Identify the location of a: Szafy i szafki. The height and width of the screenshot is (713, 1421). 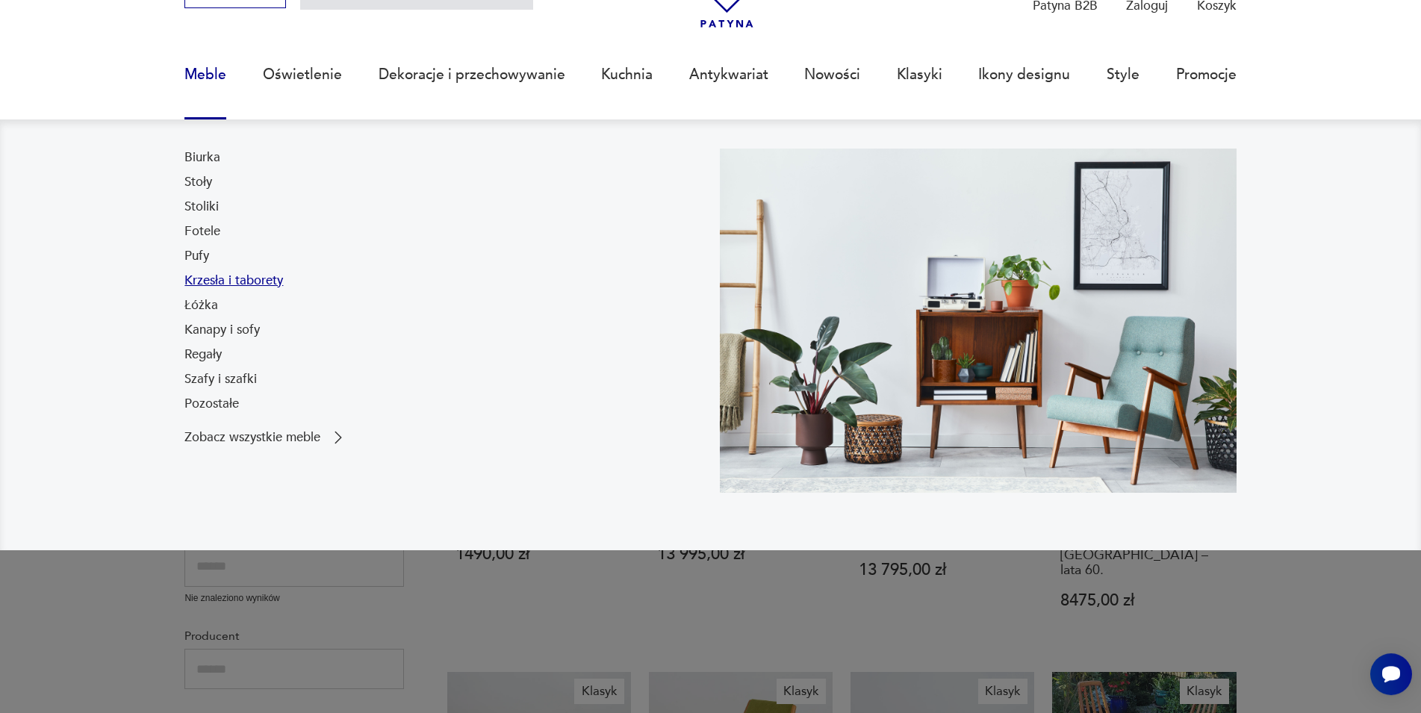
(220, 379).